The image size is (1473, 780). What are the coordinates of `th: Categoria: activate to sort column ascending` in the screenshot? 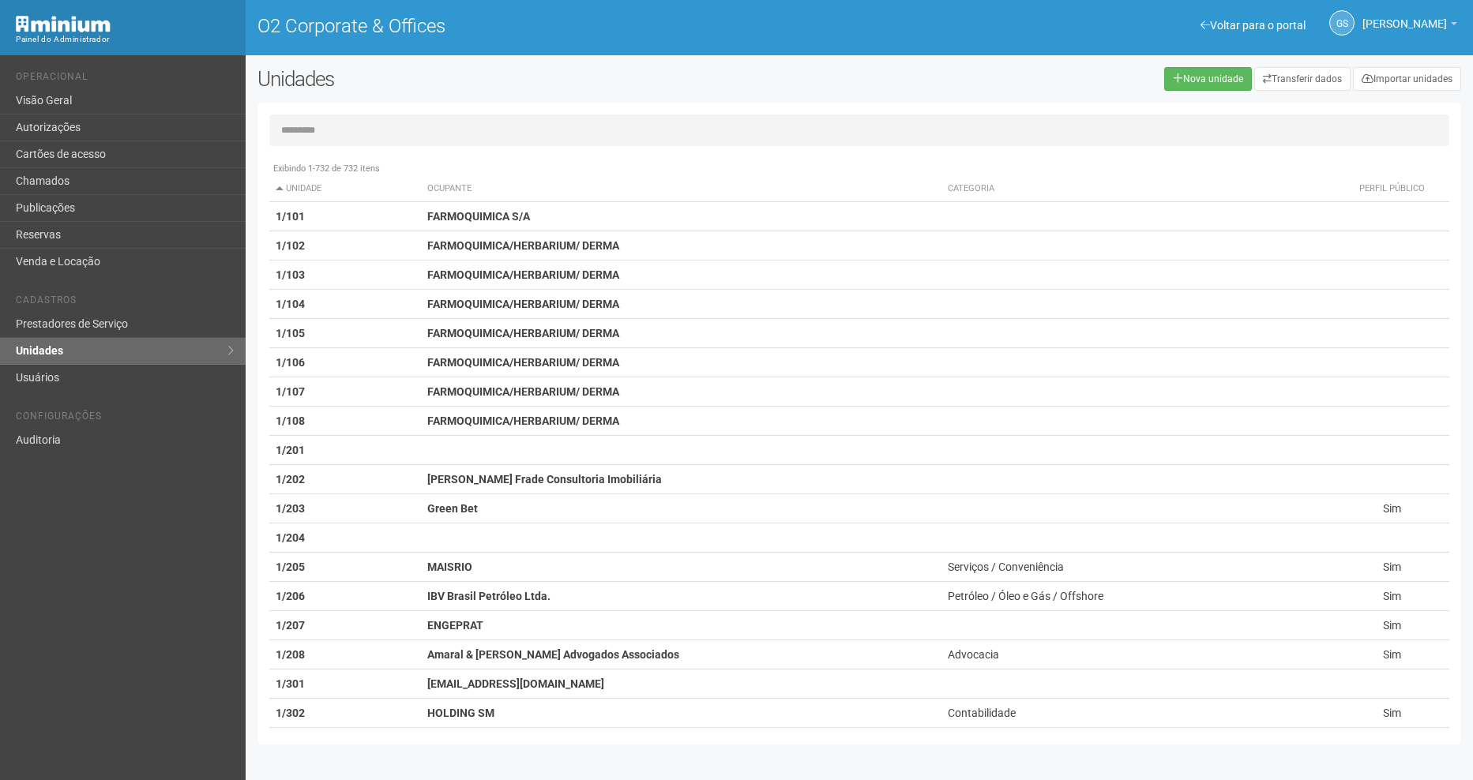 It's located at (1138, 189).